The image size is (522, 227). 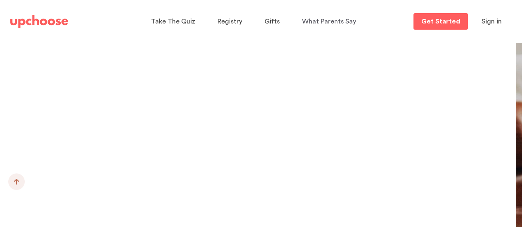 What do you see at coordinates (173, 21) in the screenshot?
I see `span: Take The Quiz` at bounding box center [173, 21].